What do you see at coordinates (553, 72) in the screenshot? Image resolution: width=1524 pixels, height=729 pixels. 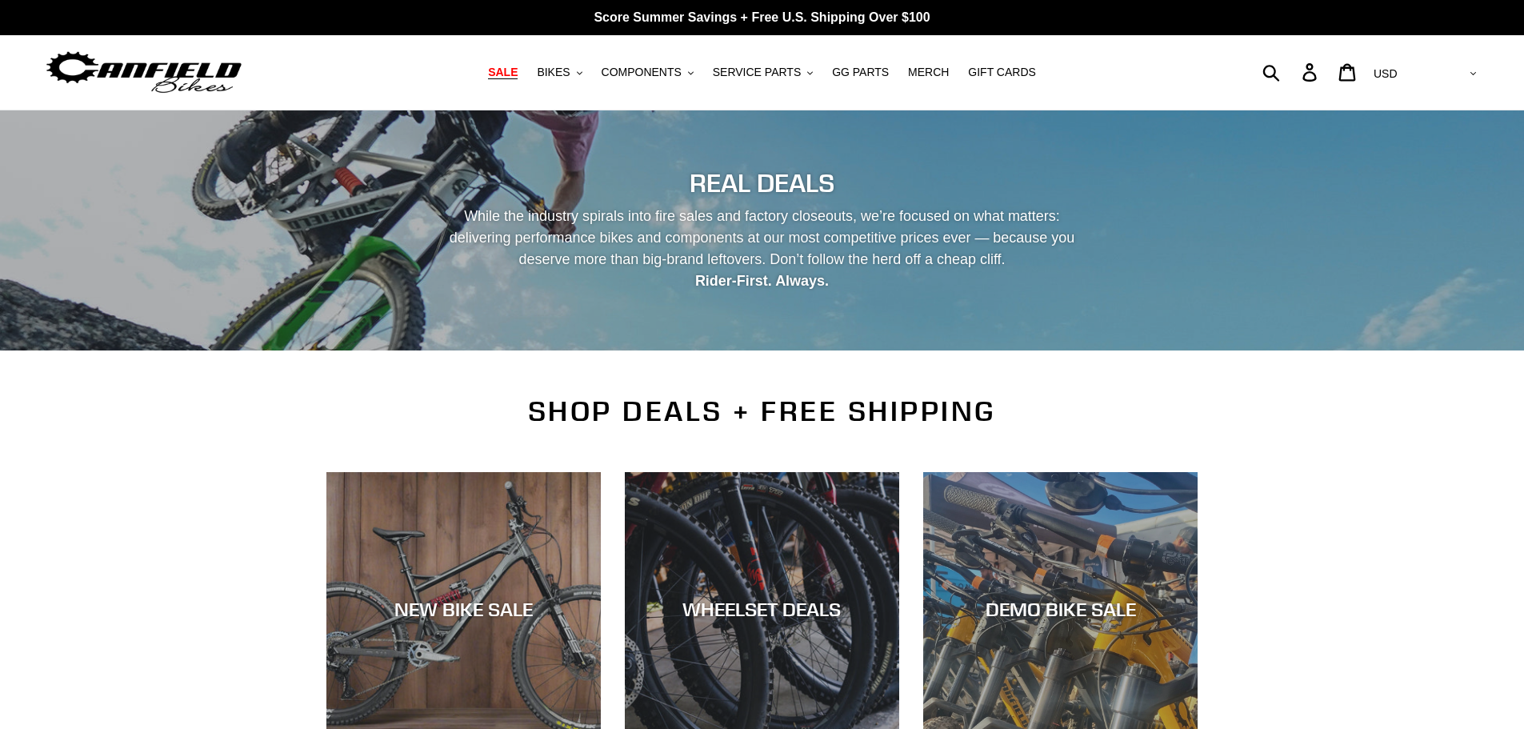 I see `span: BIKES` at bounding box center [553, 72].